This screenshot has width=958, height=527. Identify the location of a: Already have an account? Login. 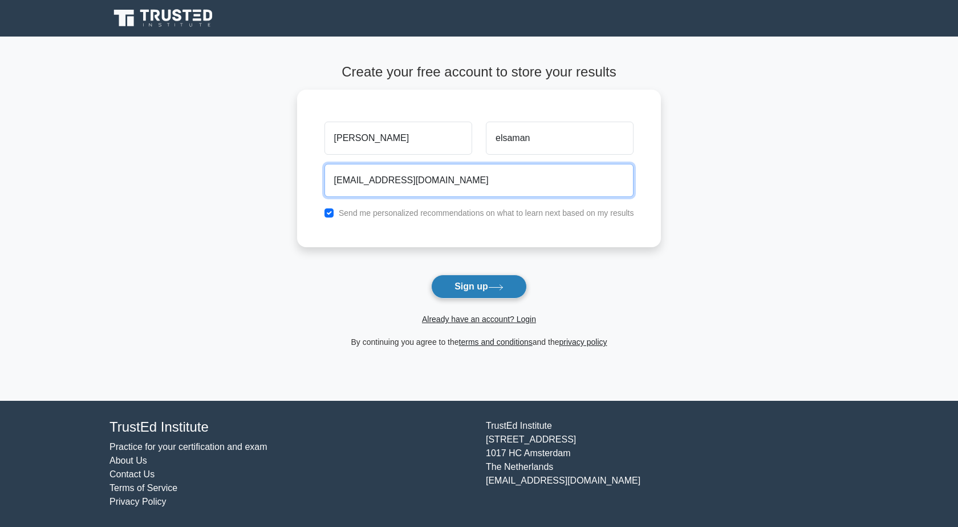
(479, 319).